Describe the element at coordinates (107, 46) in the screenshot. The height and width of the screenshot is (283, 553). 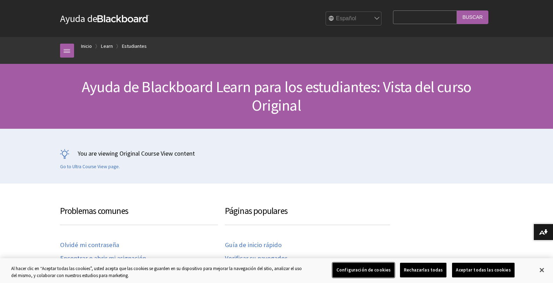
I see `a: Learn` at that location.